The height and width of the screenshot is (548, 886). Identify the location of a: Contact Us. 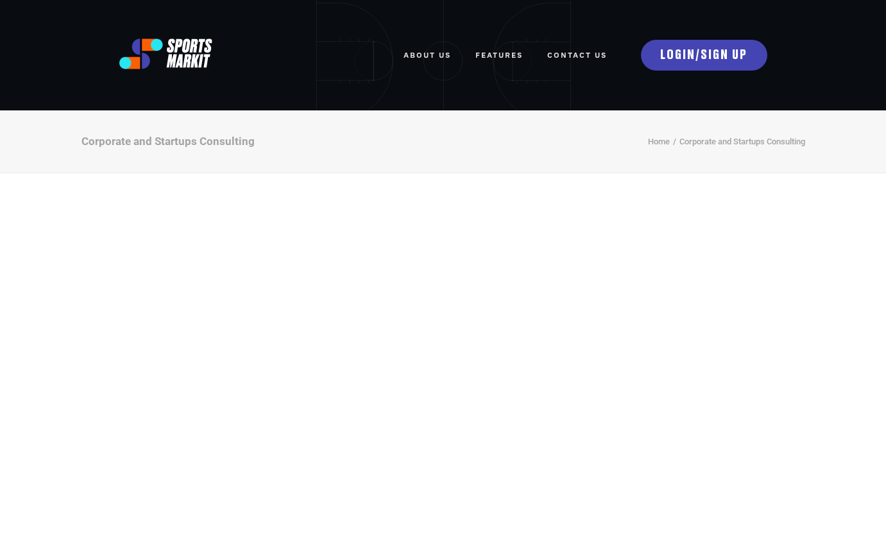
(577, 55).